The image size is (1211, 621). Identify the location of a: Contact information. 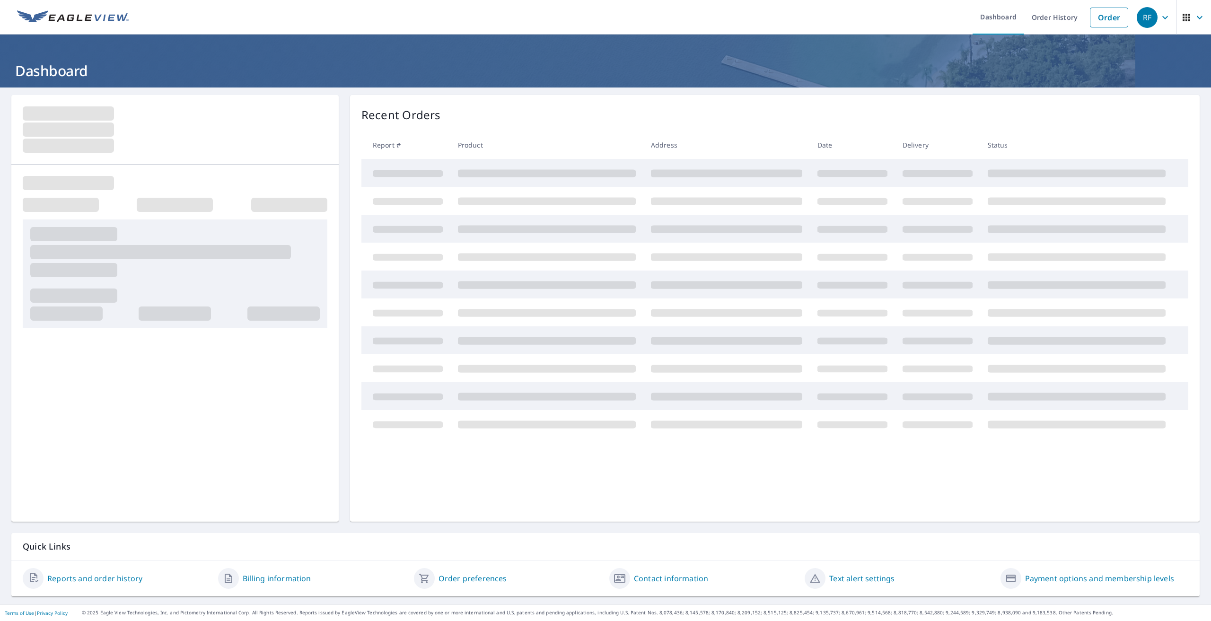
(671, 579).